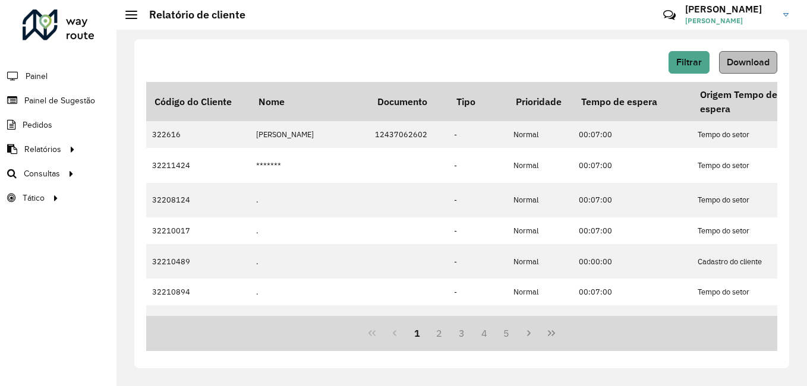 The width and height of the screenshot is (807, 386). Describe the element at coordinates (408, 102) in the screenshot. I see `th: Documento` at that location.